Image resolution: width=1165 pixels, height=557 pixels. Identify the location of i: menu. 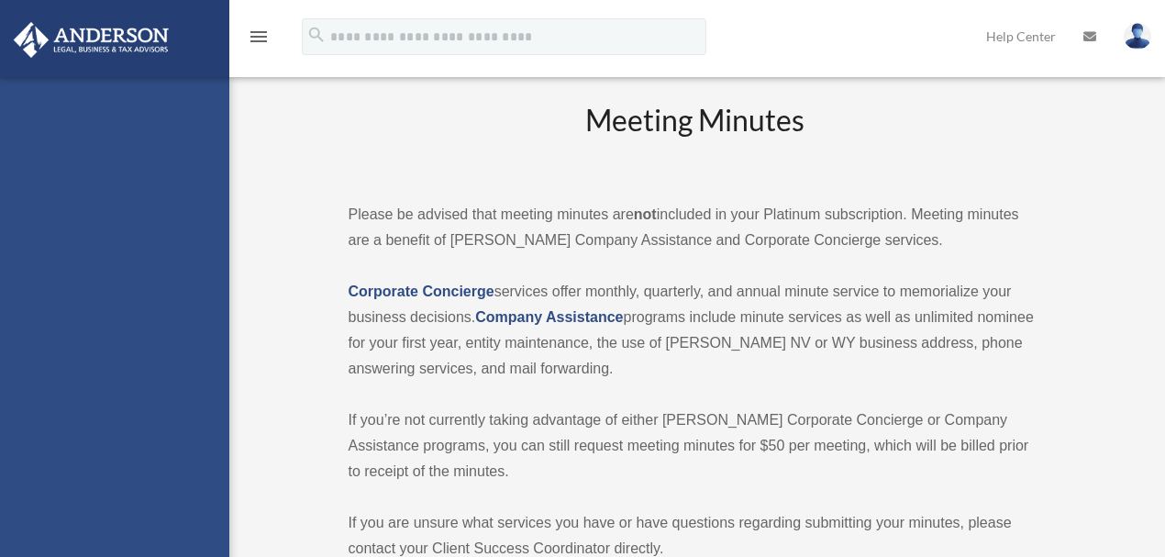
(259, 37).